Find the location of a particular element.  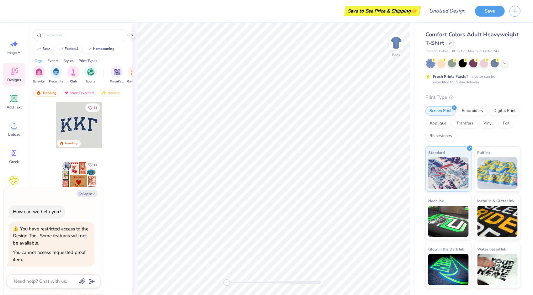

input: Try "Alpha" is located at coordinates (83, 35).